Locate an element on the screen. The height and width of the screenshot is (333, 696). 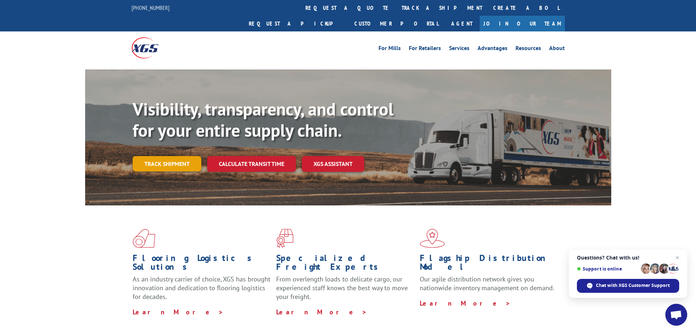
a: About is located at coordinates (557, 49).